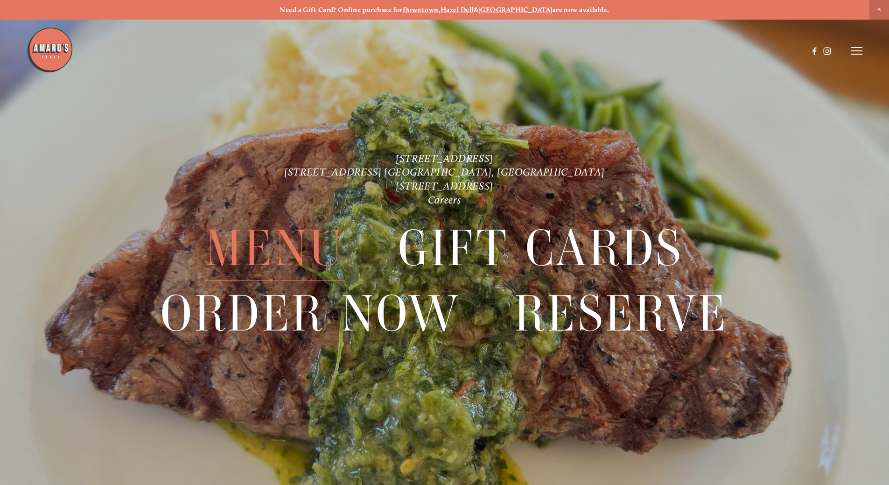 The height and width of the screenshot is (485, 889). What do you see at coordinates (621, 314) in the screenshot?
I see `span: Reserve` at bounding box center [621, 314].